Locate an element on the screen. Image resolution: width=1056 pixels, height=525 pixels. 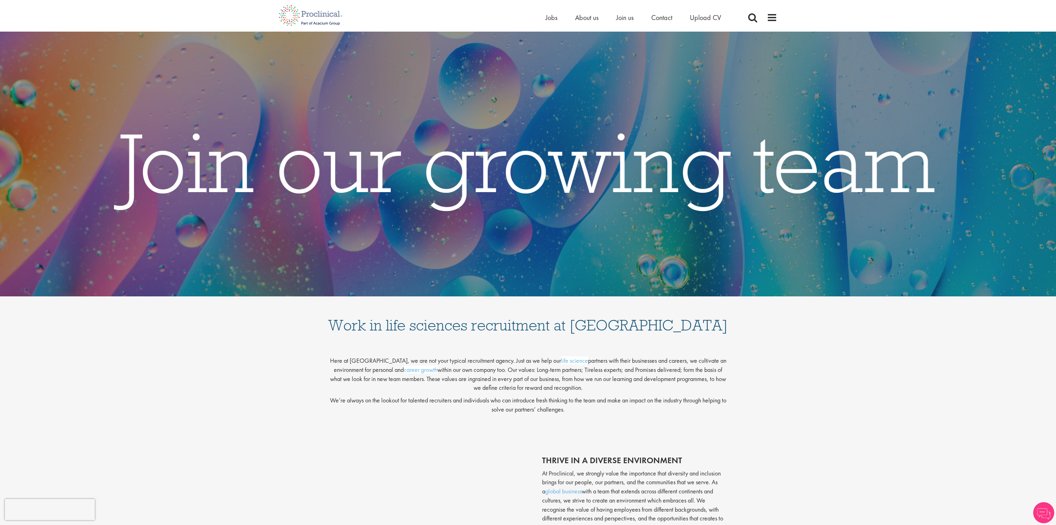
img: Chatbot is located at coordinates (1044, 513).